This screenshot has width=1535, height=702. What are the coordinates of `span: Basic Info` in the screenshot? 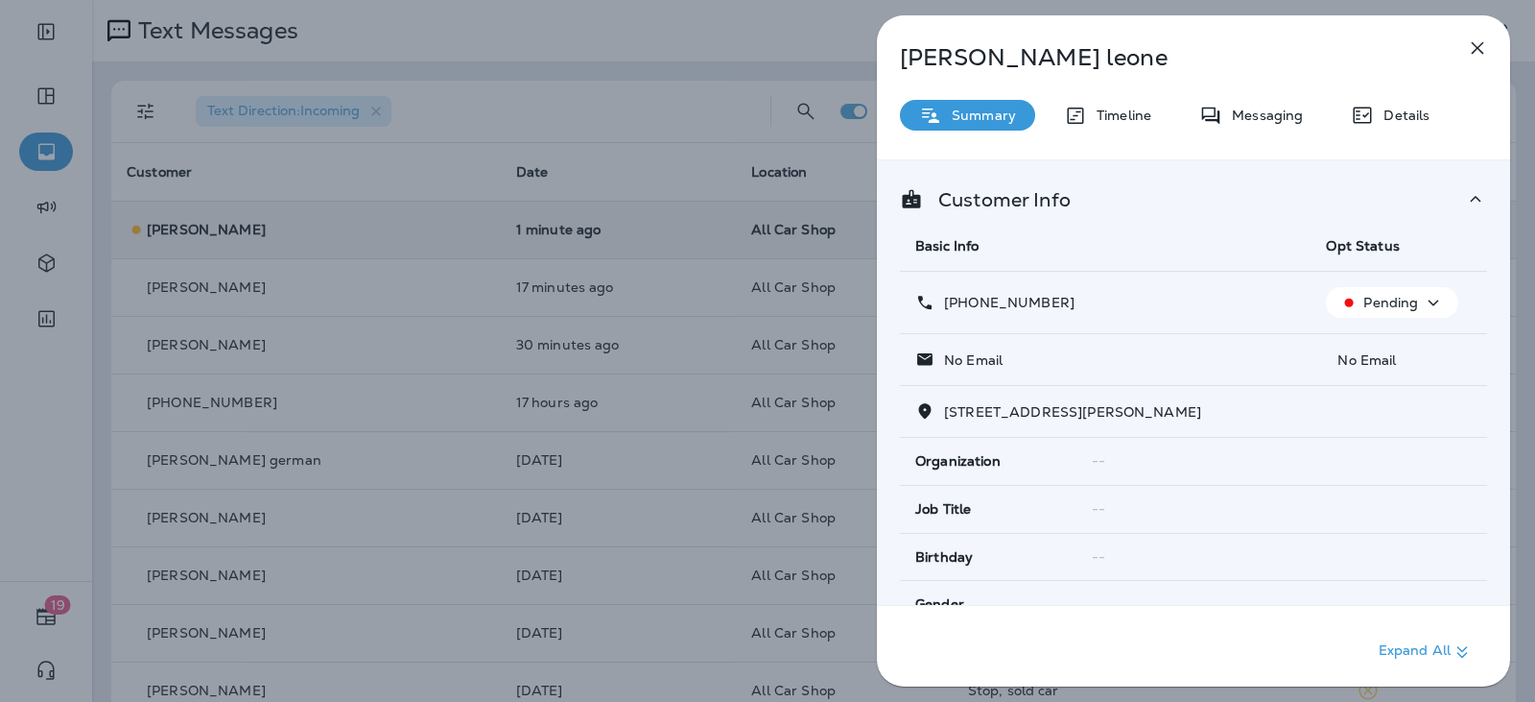 It's located at (947, 246).